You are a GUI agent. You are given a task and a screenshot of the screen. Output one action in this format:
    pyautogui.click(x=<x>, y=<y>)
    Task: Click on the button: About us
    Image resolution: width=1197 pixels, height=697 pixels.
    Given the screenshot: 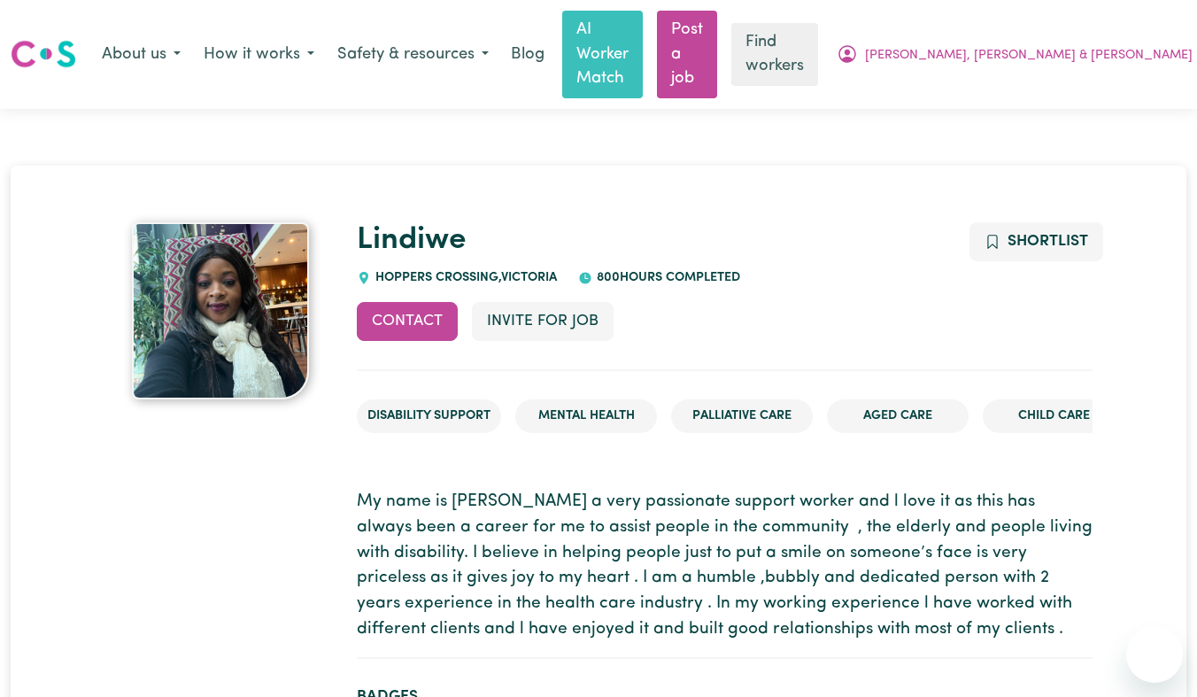 What is the action you would take?
    pyautogui.click(x=141, y=55)
    